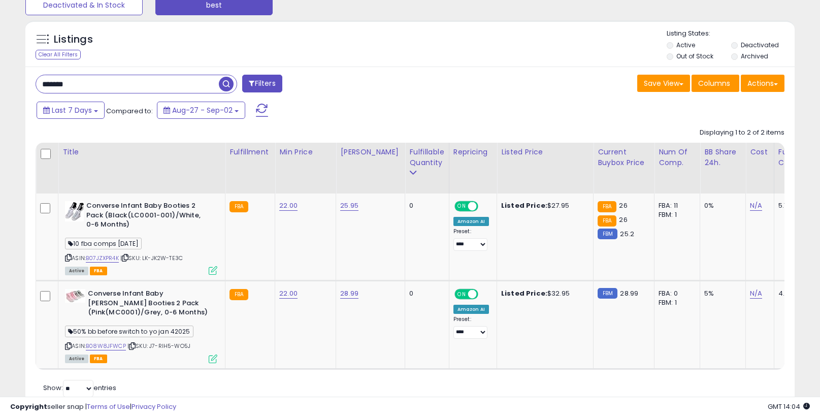  I want to click on div: Num of Comp., so click(677, 157).